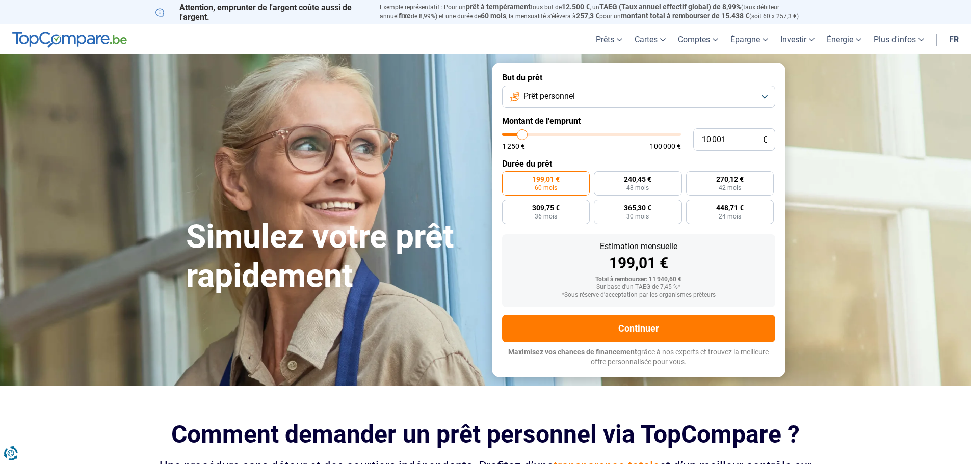 This screenshot has height=464, width=971. I want to click on p: Attention, emprunter de l'argent coûte aussi de l'argent., so click(261, 12).